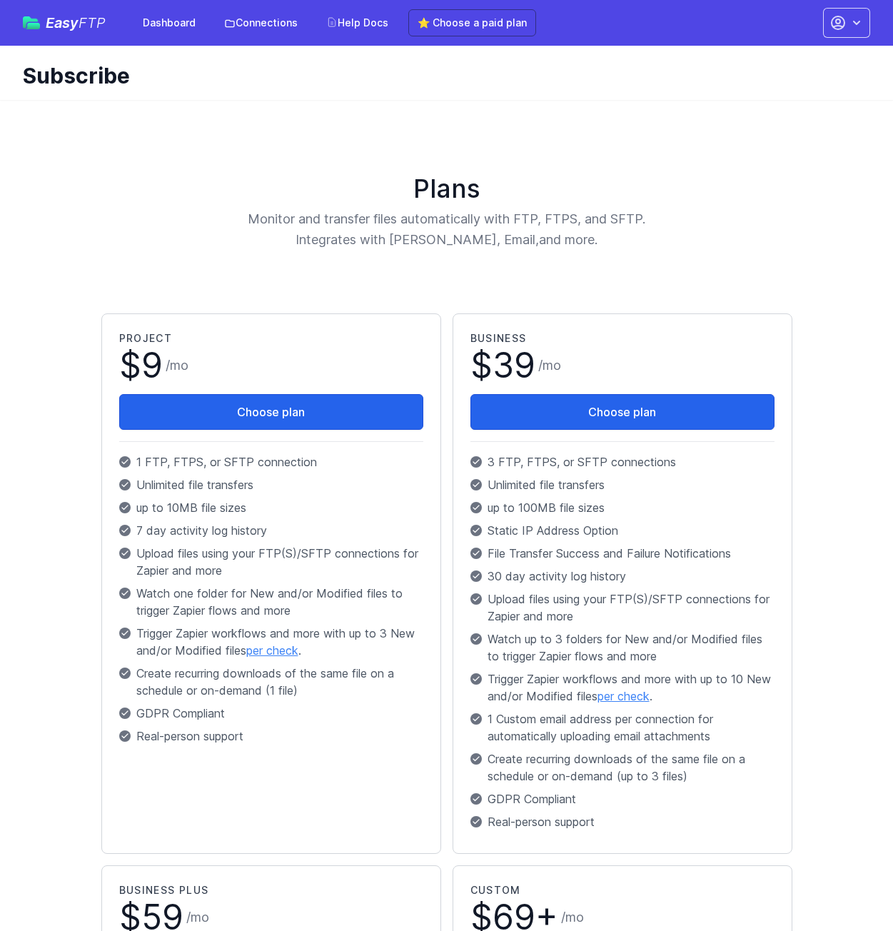 The width and height of the screenshot is (893, 931). I want to click on p: 3 FTP, FTPS, or SFTP connections, so click(623, 462).